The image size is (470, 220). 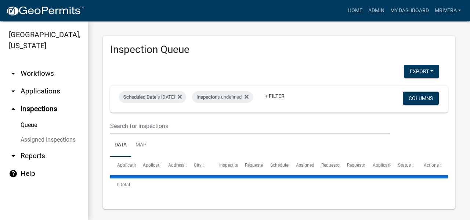 What do you see at coordinates (275, 96) in the screenshot?
I see `a: + Filter` at bounding box center [275, 96].